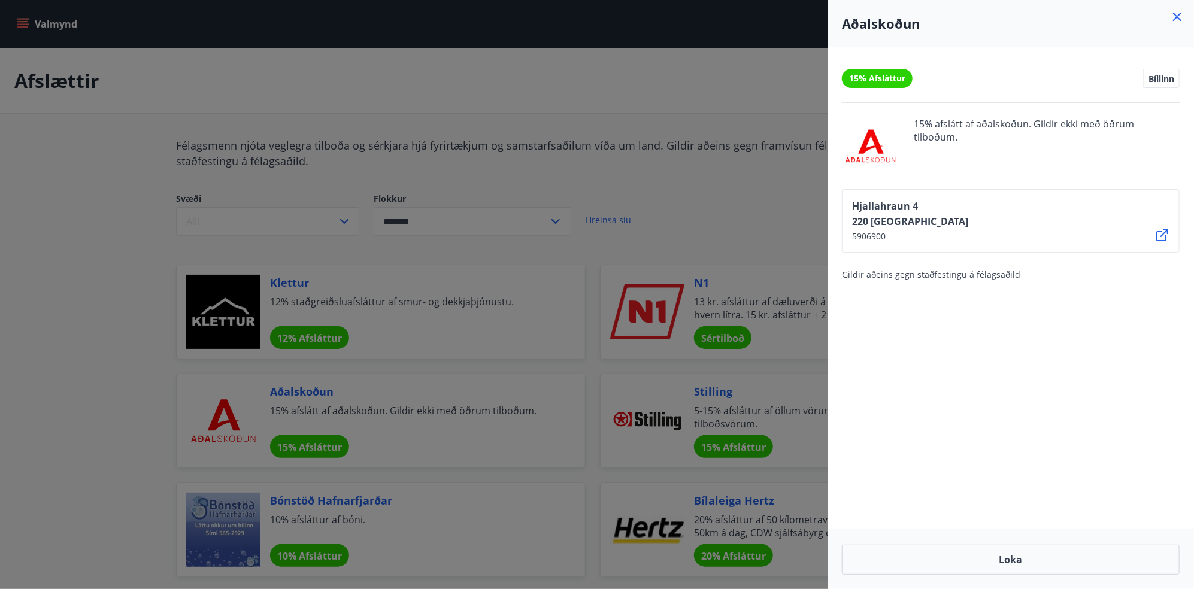 Image resolution: width=1194 pixels, height=589 pixels. Describe the element at coordinates (931, 274) in the screenshot. I see `span: Gildir aðeins gegn staðfestingu á félagsaðild` at that location.